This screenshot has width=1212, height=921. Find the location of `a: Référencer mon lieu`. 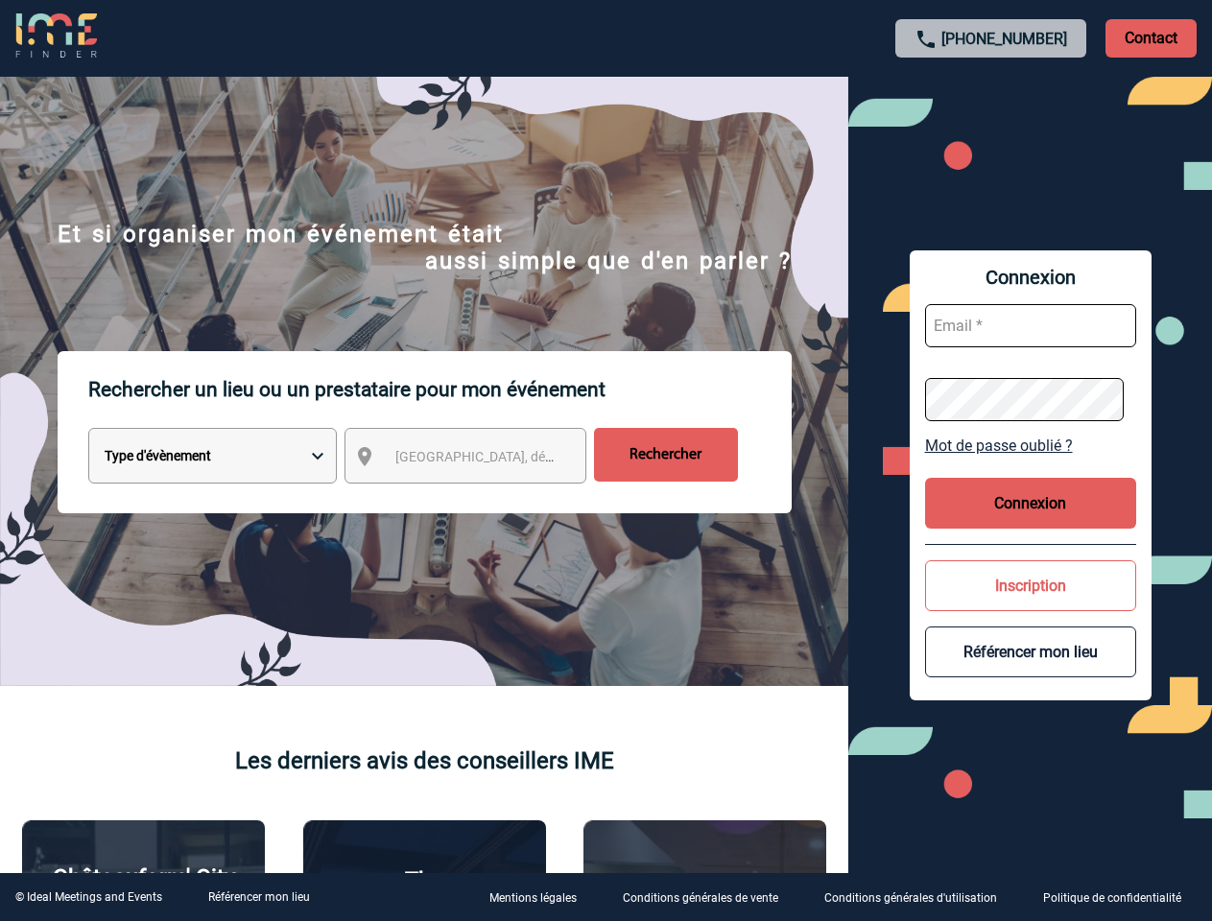

a: Référencer mon lieu is located at coordinates (259, 897).